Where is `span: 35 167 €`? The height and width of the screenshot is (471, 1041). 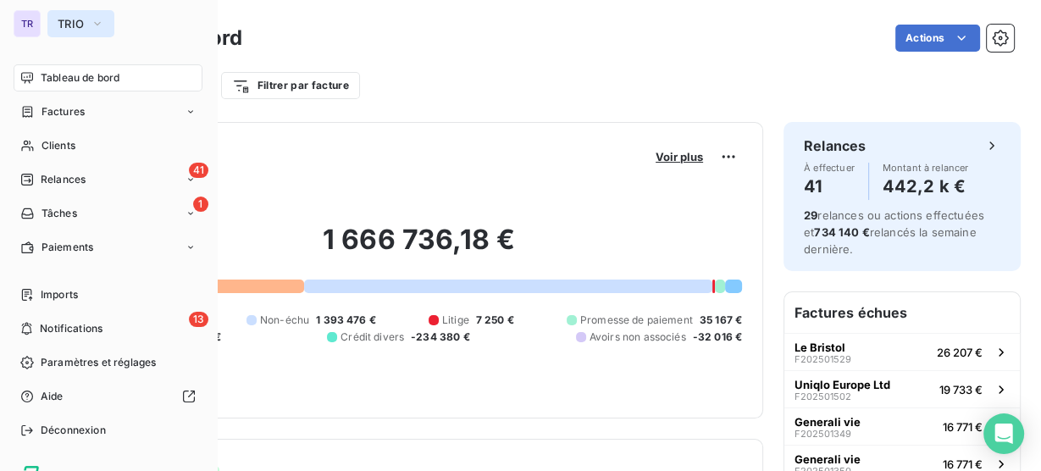
span: 35 167 € is located at coordinates (721, 320).